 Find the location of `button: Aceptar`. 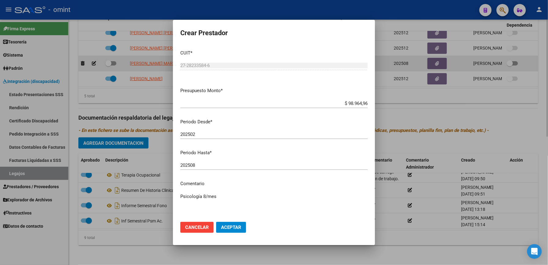

button: Aceptar is located at coordinates (231, 228).